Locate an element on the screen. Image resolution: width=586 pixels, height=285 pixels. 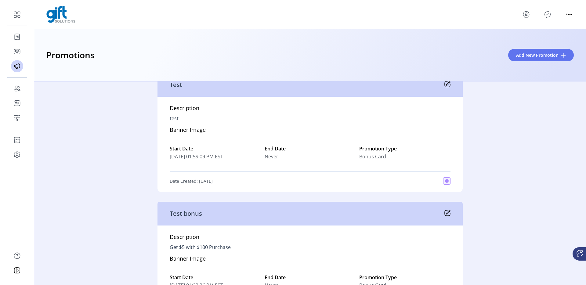
span: Never is located at coordinates (272, 157).